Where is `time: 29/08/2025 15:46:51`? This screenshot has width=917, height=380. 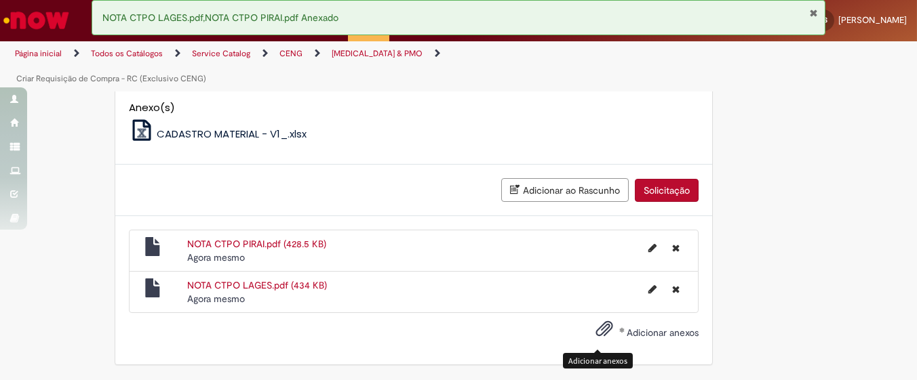 time: 29/08/2025 15:46:51 is located at coordinates (216, 299).